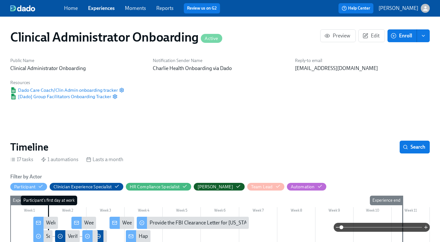  I want to click on h1: Clinical Administrator Onboarding, so click(116, 37).